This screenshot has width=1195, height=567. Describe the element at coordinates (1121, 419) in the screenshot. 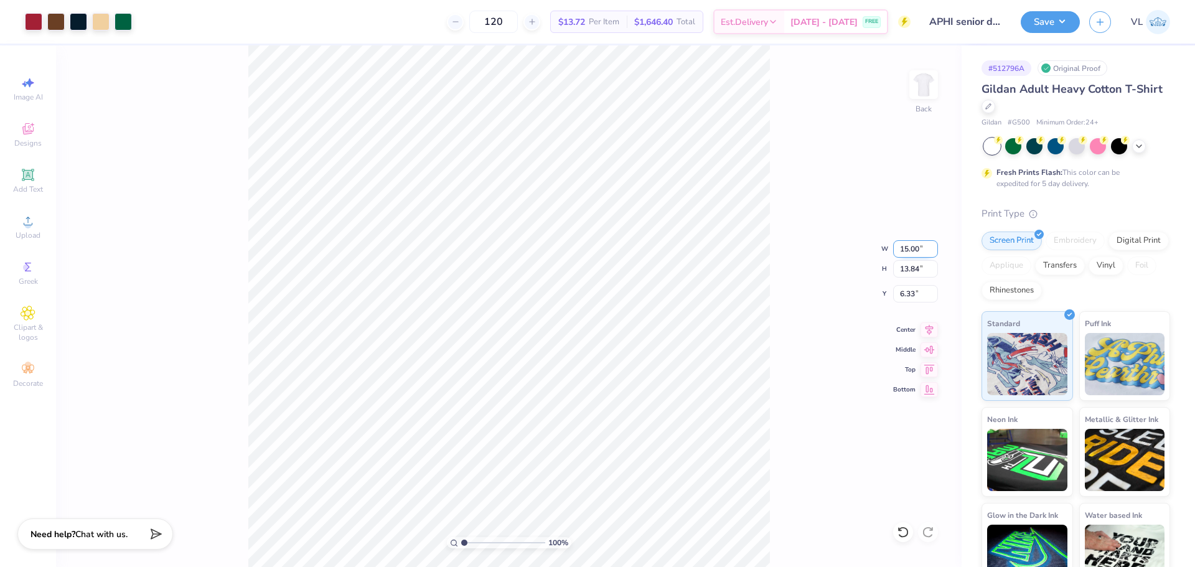

I see `span: Metallic & Glitter Ink` at that location.